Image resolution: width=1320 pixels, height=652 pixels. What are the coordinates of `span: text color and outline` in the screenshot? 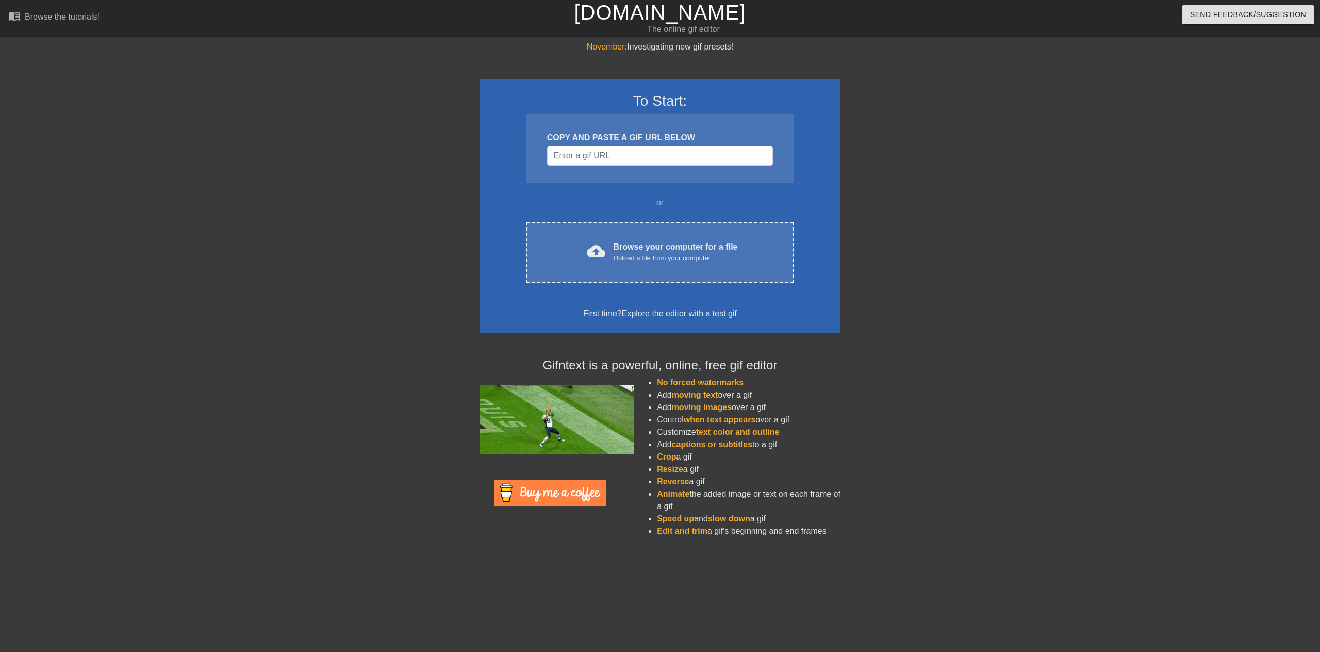 It's located at (738, 431).